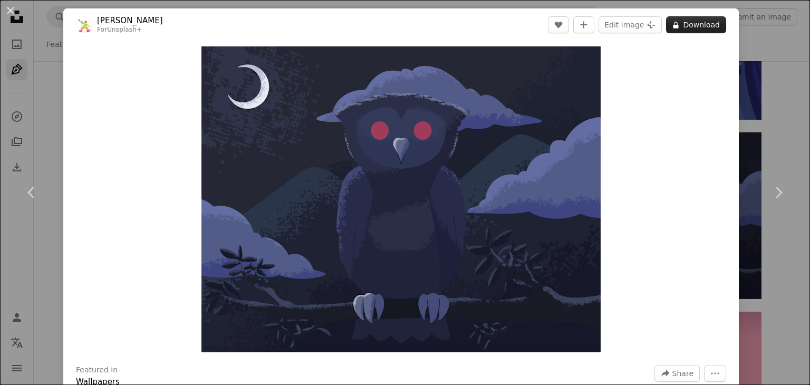 This screenshot has height=385, width=810. I want to click on div: For, so click(130, 30).